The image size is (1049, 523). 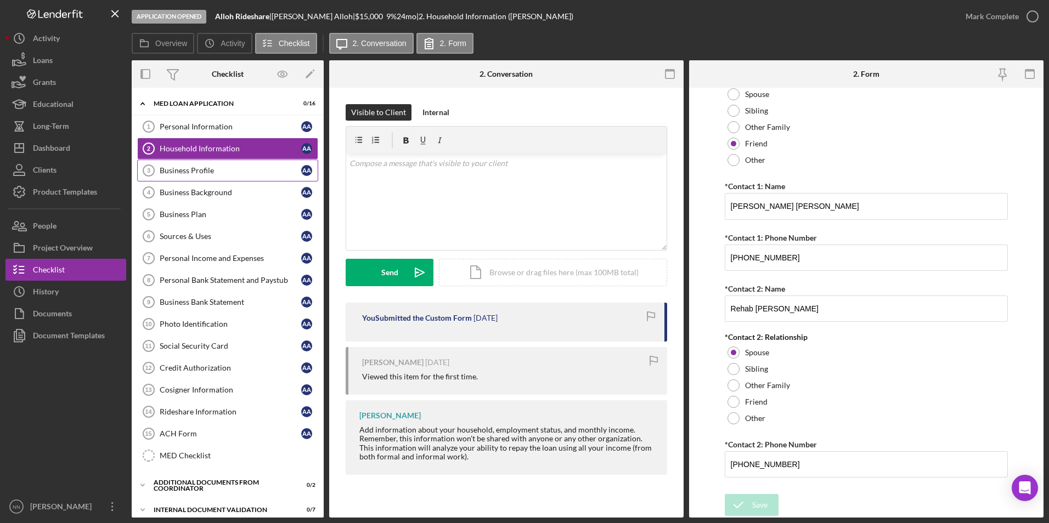 What do you see at coordinates (220, 485) in the screenshot?
I see `div: Additional Documents from Coordinator` at bounding box center [220, 485].